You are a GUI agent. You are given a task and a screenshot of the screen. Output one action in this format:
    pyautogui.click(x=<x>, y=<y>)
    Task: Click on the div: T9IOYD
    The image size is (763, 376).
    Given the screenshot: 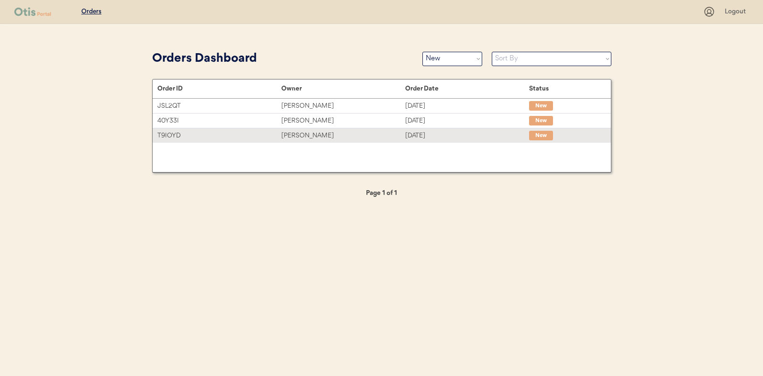 What is the action you would take?
    pyautogui.click(x=219, y=135)
    